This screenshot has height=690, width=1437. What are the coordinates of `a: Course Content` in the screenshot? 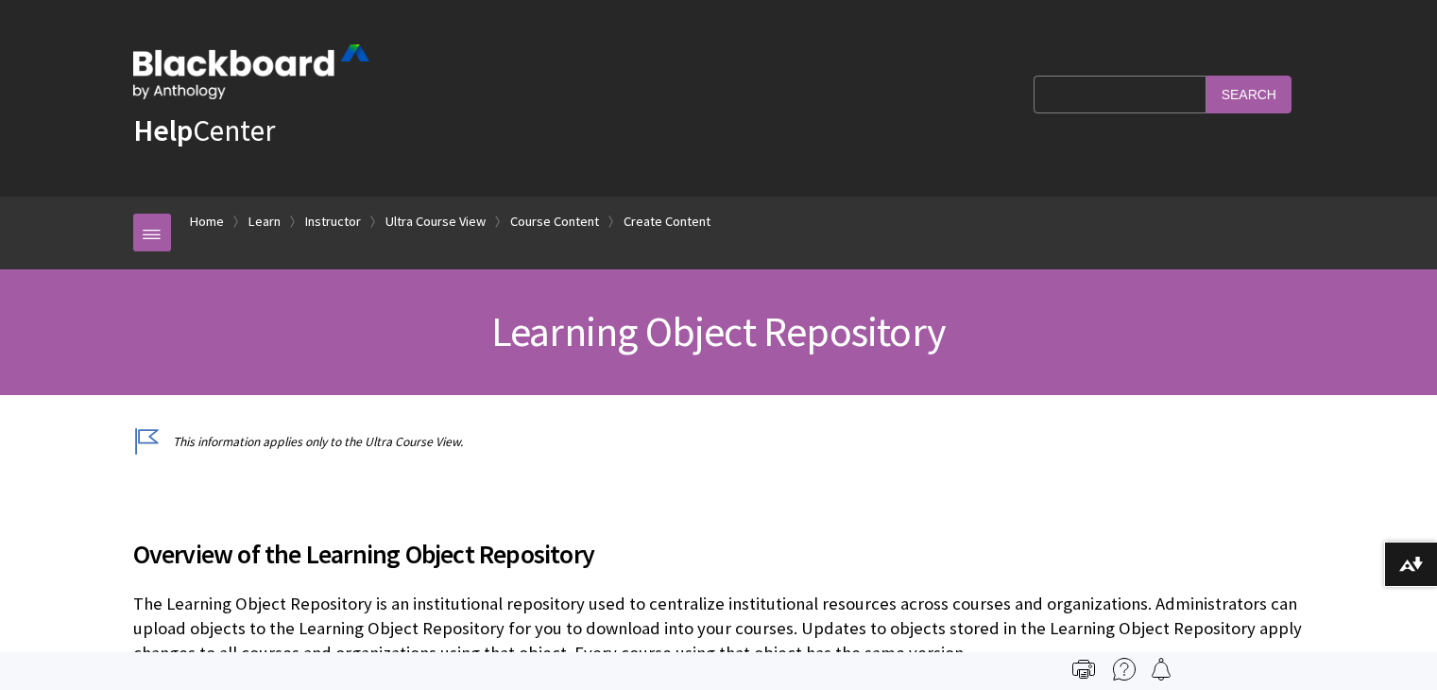 It's located at (555, 221).